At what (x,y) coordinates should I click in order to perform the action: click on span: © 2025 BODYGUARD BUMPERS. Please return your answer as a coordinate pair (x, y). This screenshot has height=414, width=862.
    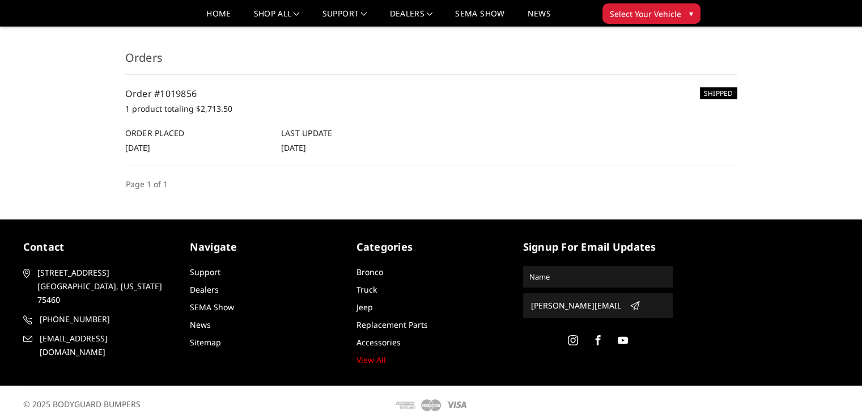
    Looking at the image, I should click on (82, 404).